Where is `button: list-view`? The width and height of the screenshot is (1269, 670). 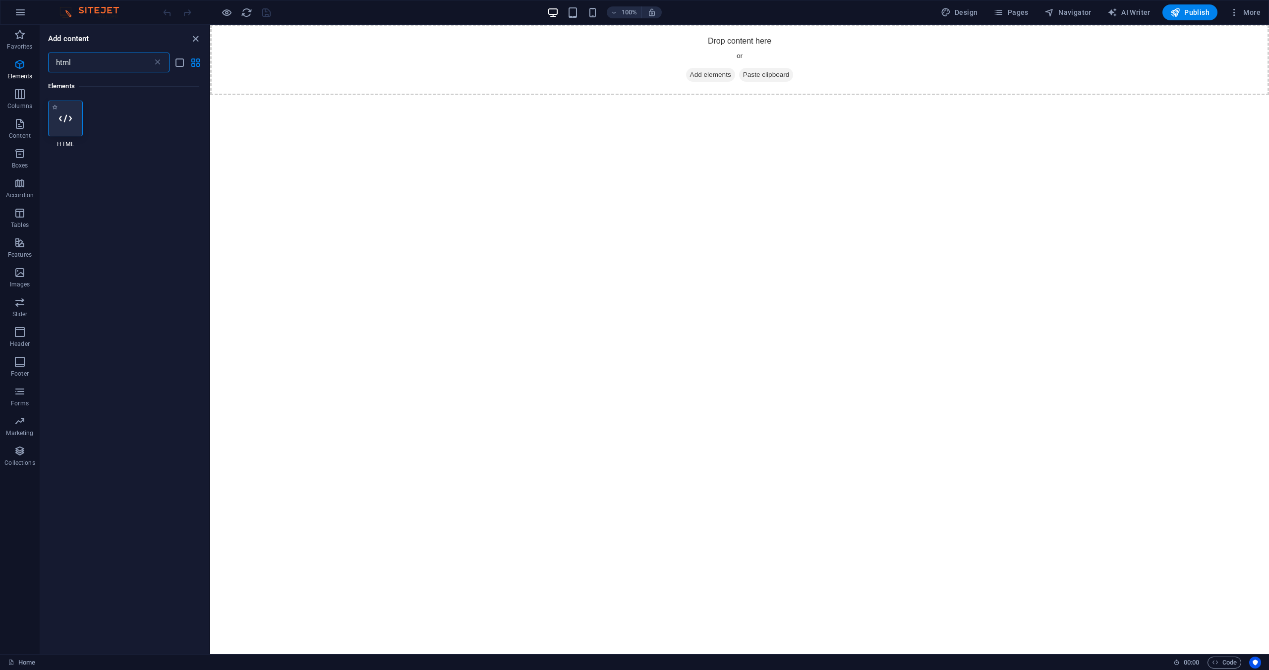 button: list-view is located at coordinates (179, 62).